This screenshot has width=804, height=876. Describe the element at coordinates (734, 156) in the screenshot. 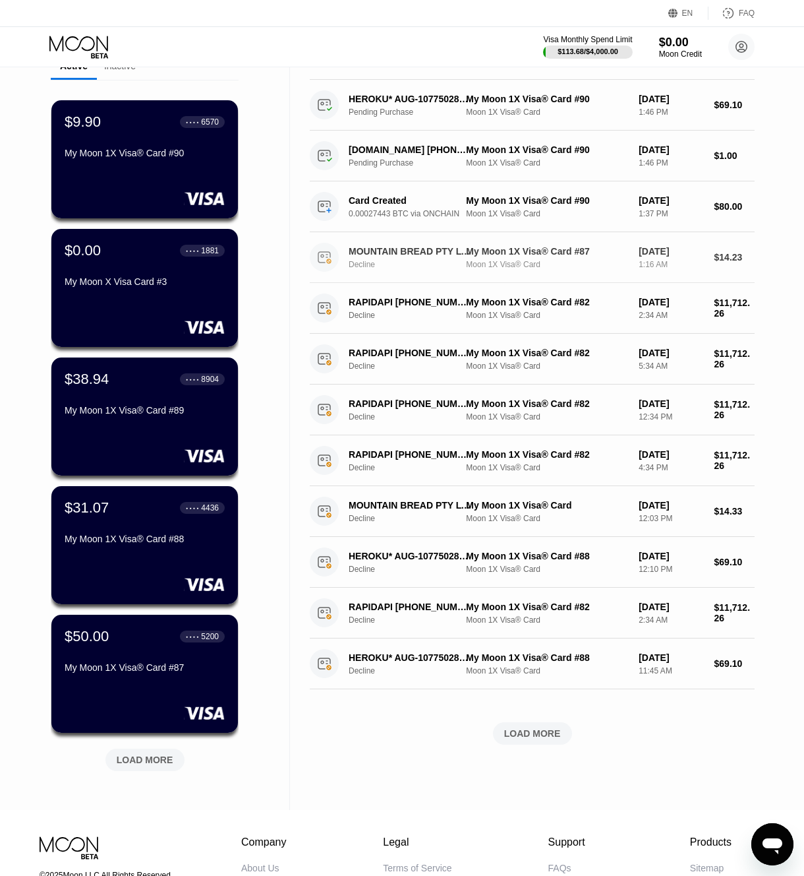

I see `div: $1.00` at that location.